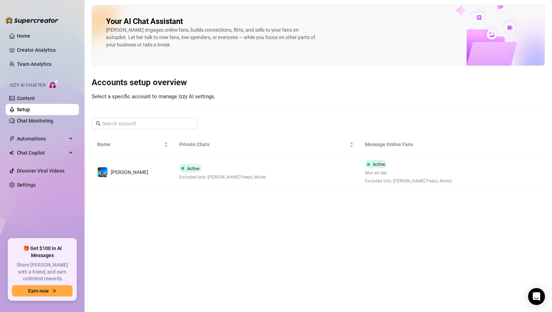 The height and width of the screenshot is (312, 552). What do you see at coordinates (318, 83) in the screenshot?
I see `h3: Accounts setup overview` at bounding box center [318, 83].